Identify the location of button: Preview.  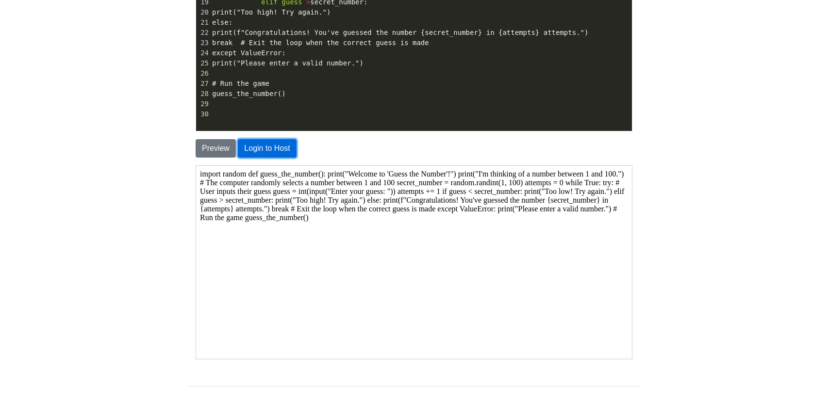
(215, 148).